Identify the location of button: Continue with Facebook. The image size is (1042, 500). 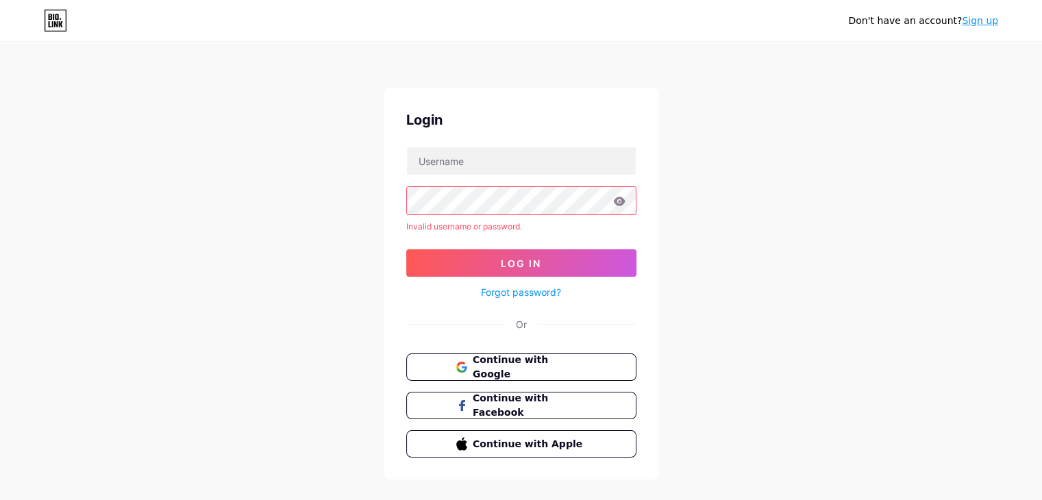
(521, 405).